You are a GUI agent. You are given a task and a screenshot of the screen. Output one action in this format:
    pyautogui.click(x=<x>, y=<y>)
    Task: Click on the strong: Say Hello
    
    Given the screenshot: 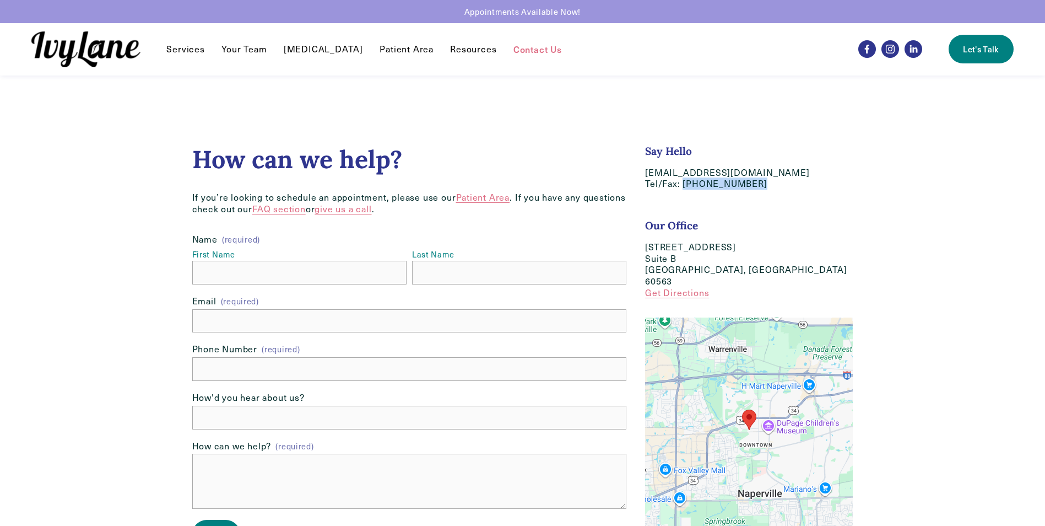 What is the action you would take?
    pyautogui.click(x=668, y=151)
    